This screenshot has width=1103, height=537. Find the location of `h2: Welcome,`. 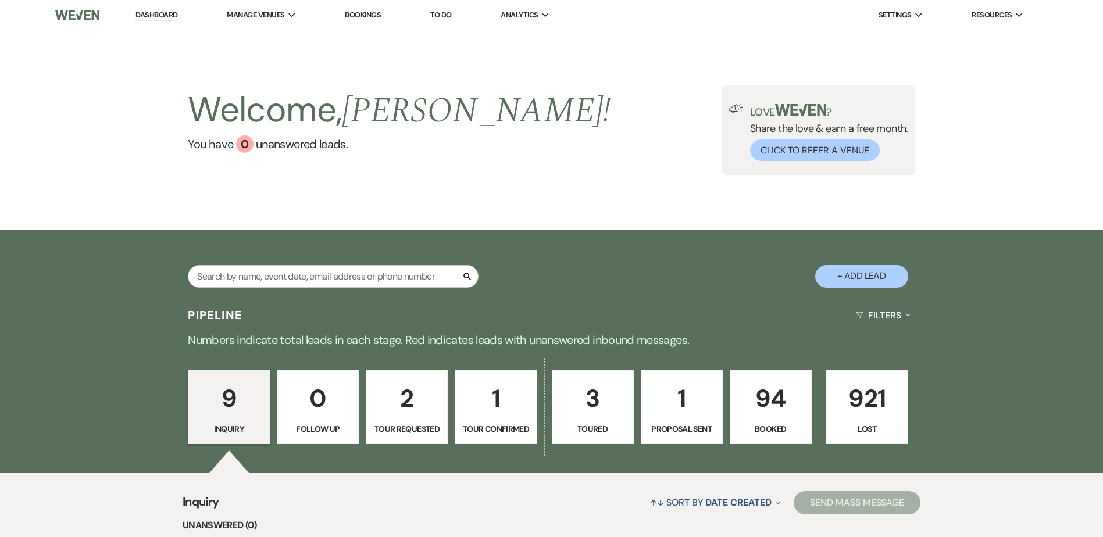

h2: Welcome, is located at coordinates (399, 110).